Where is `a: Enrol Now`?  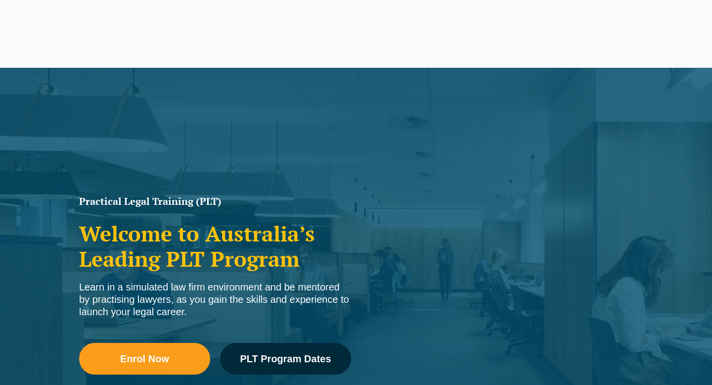 a: Enrol Now is located at coordinates (144, 358).